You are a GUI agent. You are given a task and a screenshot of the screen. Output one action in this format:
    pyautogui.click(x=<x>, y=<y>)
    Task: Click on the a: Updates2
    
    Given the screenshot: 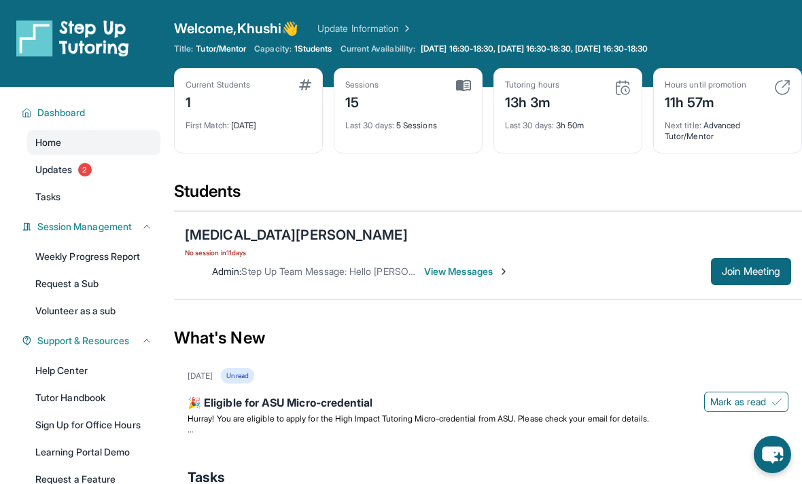 What is the action you would take?
    pyautogui.click(x=94, y=170)
    